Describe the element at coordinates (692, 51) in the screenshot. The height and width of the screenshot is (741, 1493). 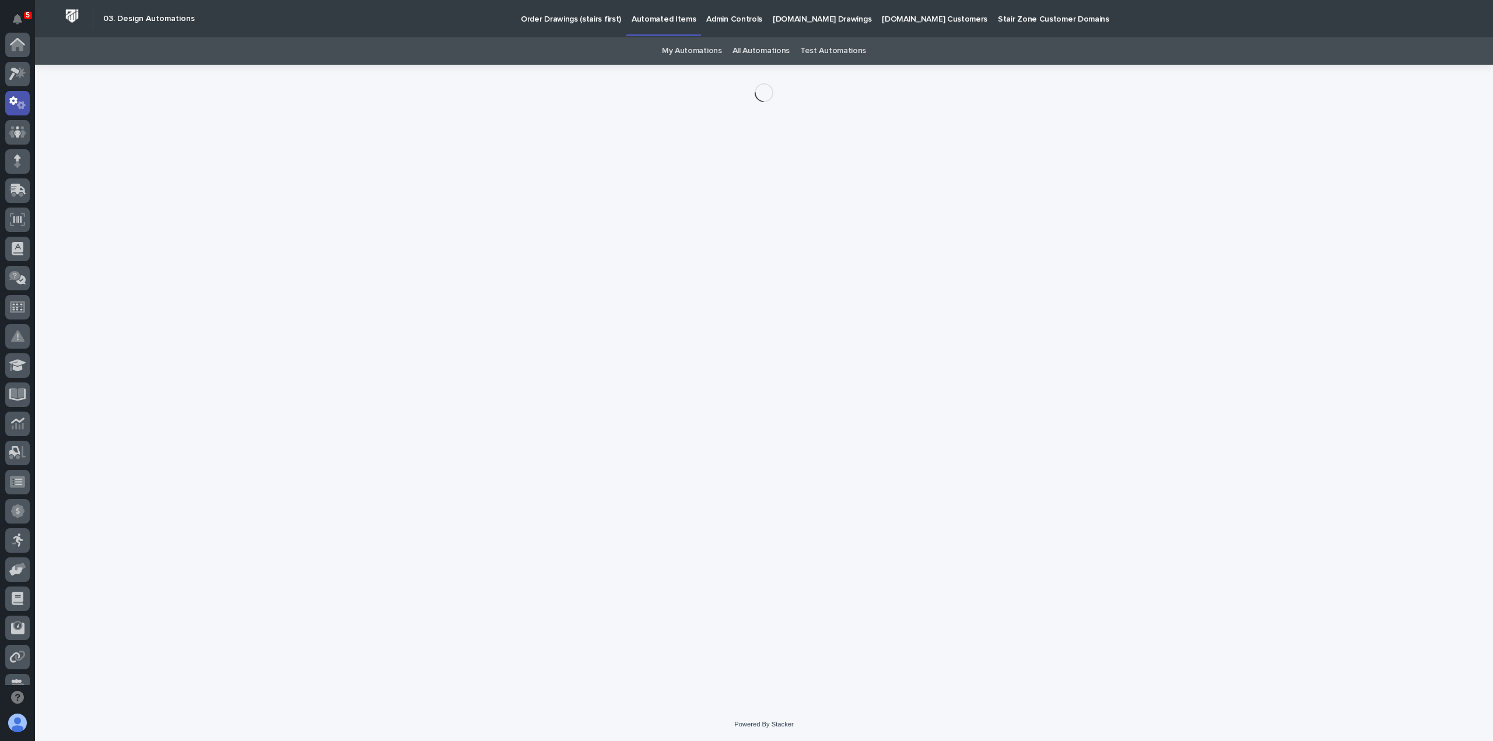
I see `a: My Automations` at that location.